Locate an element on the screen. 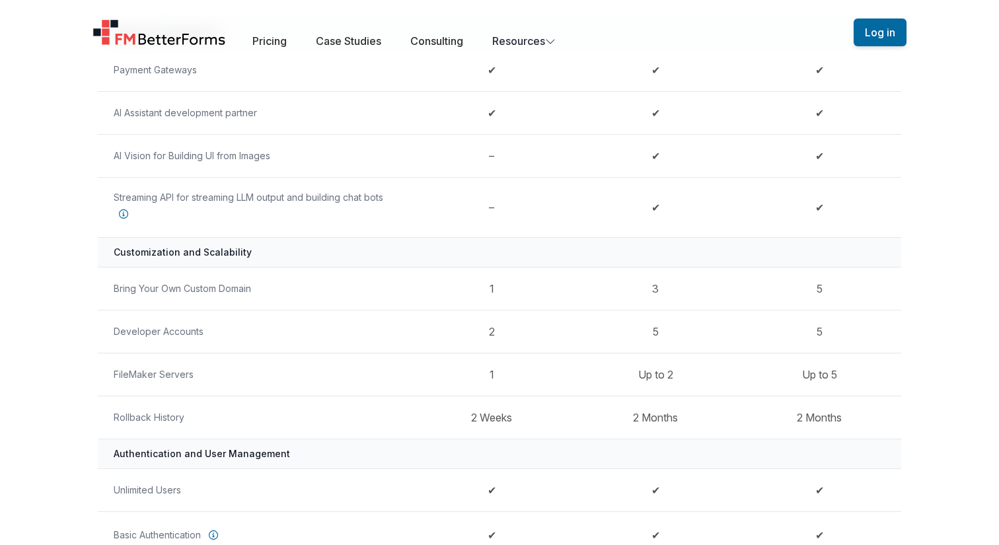 Image resolution: width=999 pixels, height=545 pixels. th: FileMaker Servers is located at coordinates (254, 374).